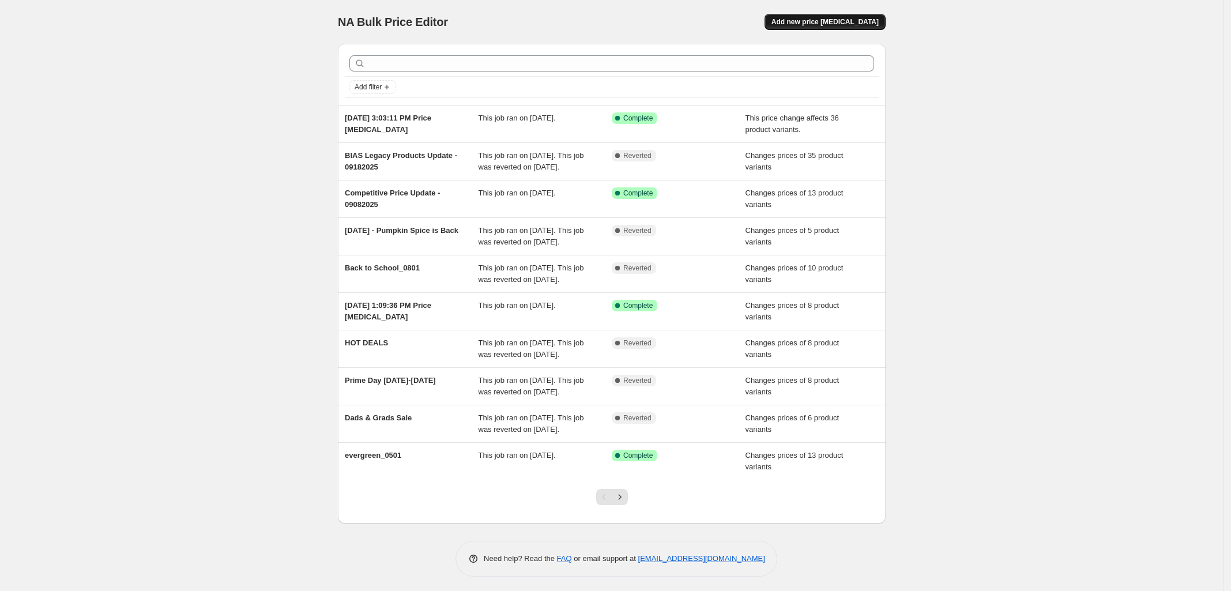 This screenshot has height=591, width=1231. Describe the element at coordinates (792, 236) in the screenshot. I see `span: Changes prices of 5 product variants` at that location.